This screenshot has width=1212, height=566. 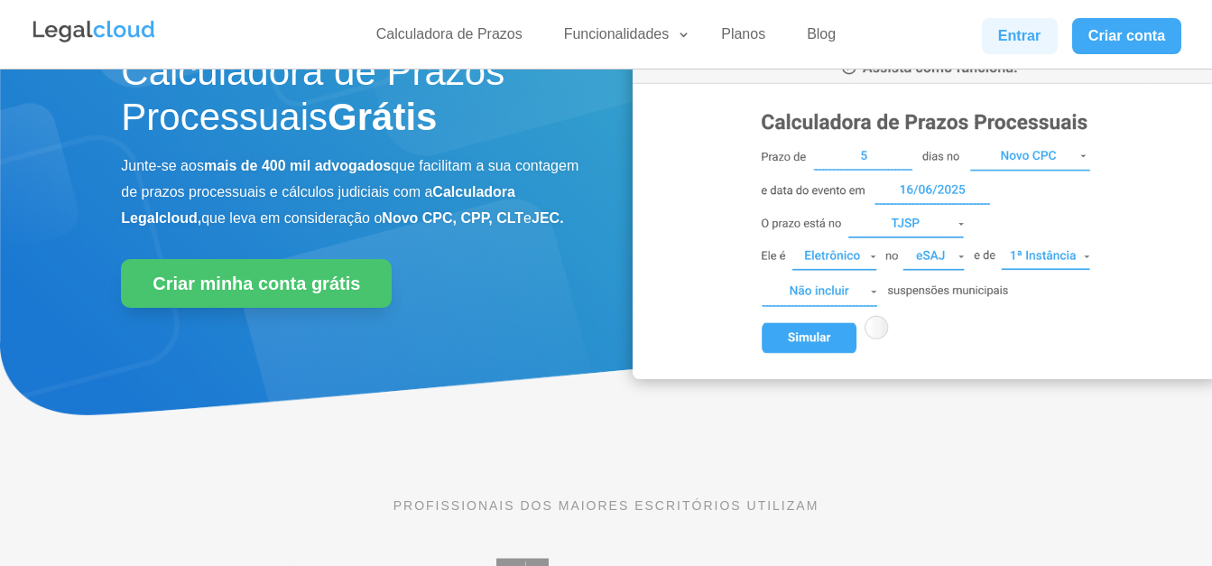 What do you see at coordinates (449, 38) in the screenshot?
I see `a: Calculadora de Prazos` at bounding box center [449, 38].